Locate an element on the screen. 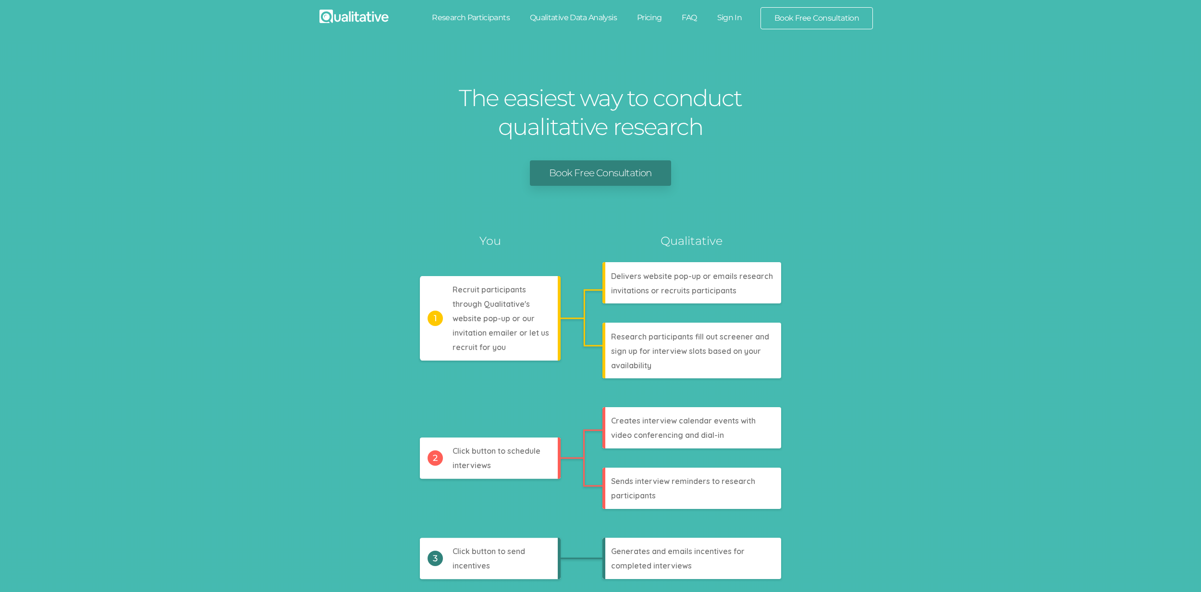  tspan: interviews is located at coordinates (472, 466).